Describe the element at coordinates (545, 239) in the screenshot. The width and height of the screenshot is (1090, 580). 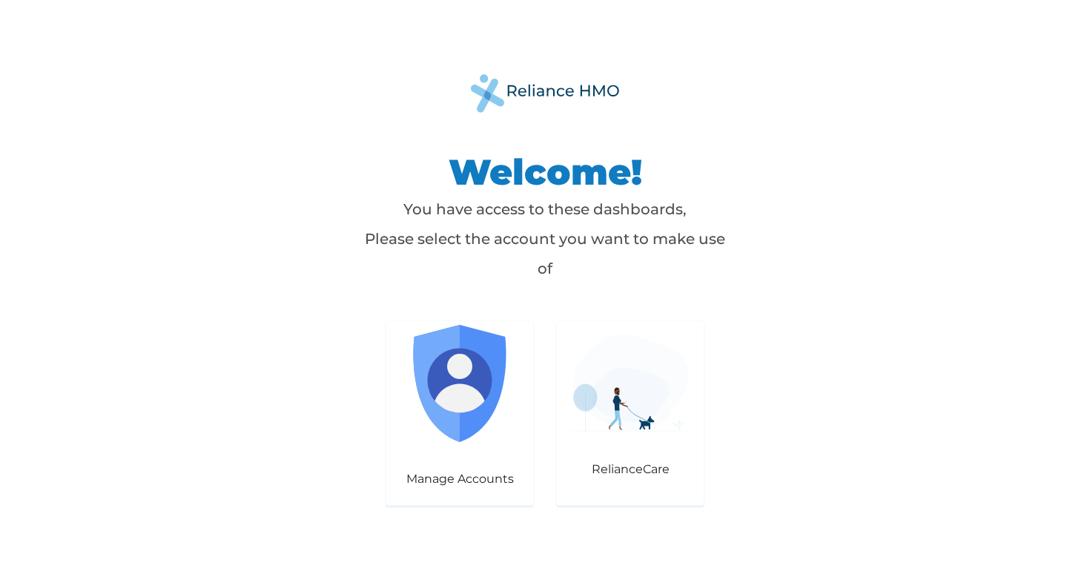
I see `p: You have access to these dashboards, Please select the account you want to make use of` at that location.